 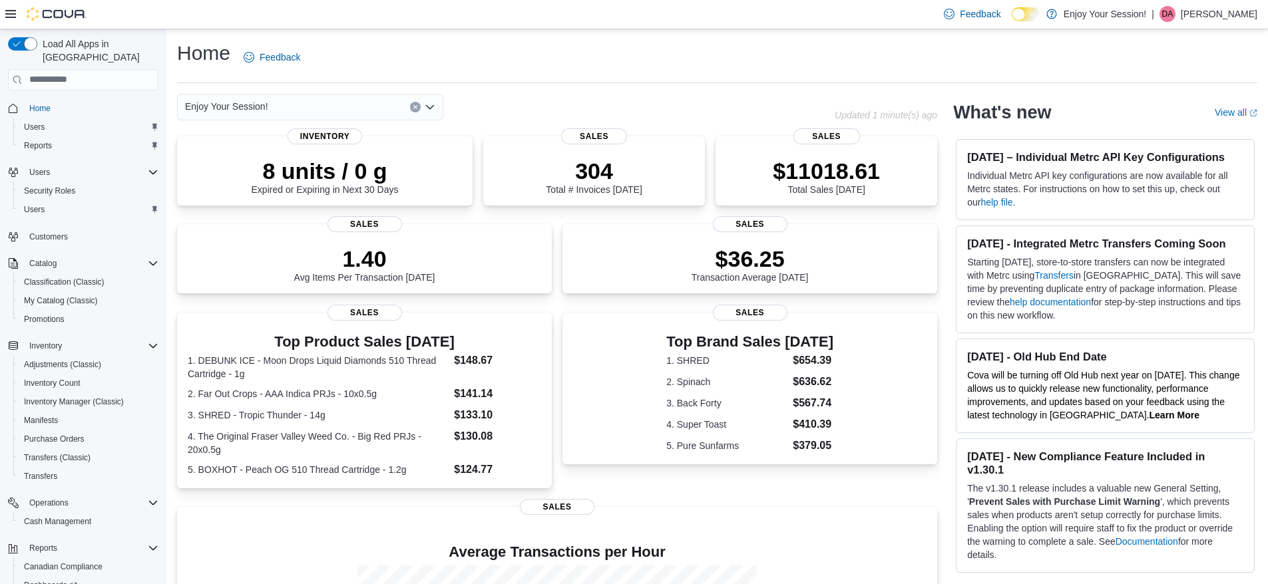 What do you see at coordinates (89, 439) in the screenshot?
I see `button: Purchase Orders` at bounding box center [89, 439].